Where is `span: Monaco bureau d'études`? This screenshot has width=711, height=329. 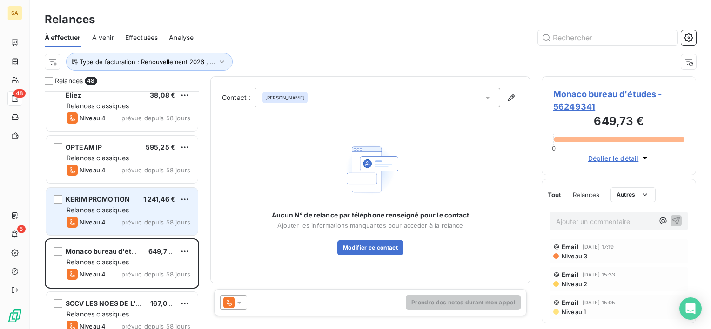 span: Monaco bureau d'études is located at coordinates (106, 251).